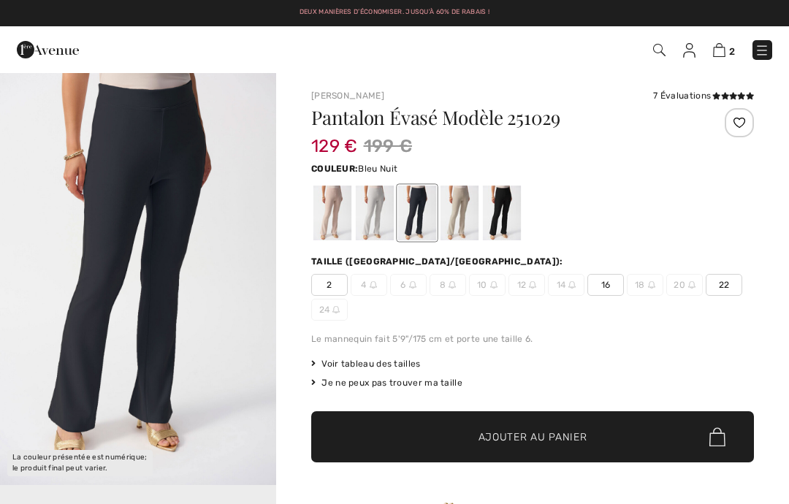 The width and height of the screenshot is (789, 504). I want to click on span: Ajouter au panier, so click(533, 437).